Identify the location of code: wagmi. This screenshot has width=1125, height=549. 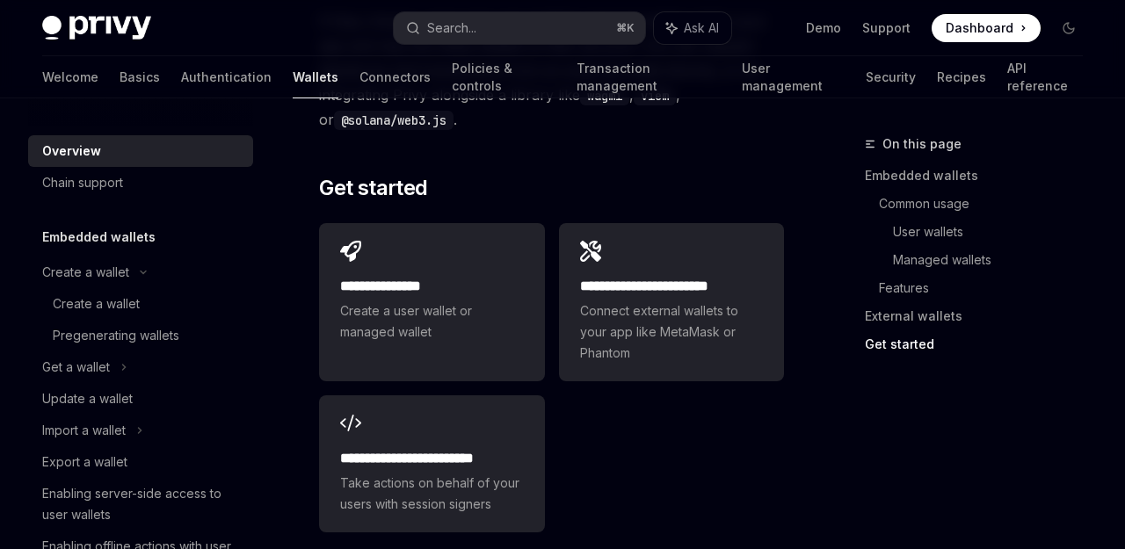
(605, 96).